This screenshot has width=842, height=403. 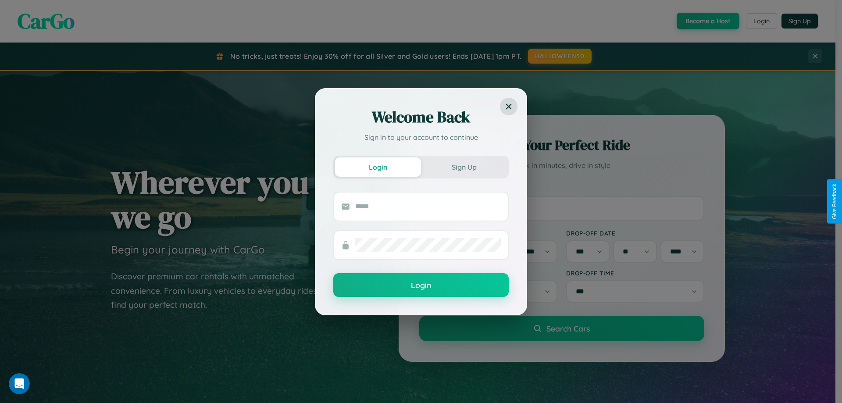 I want to click on h2: Welcome Back, so click(x=421, y=117).